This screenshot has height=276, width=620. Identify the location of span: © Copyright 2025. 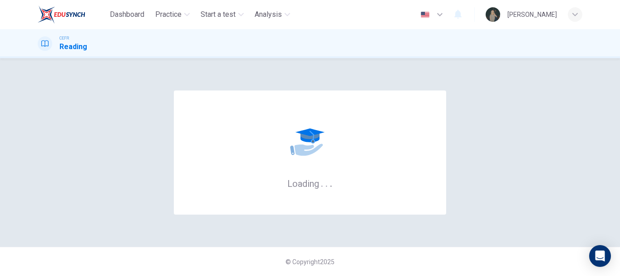
(310, 261).